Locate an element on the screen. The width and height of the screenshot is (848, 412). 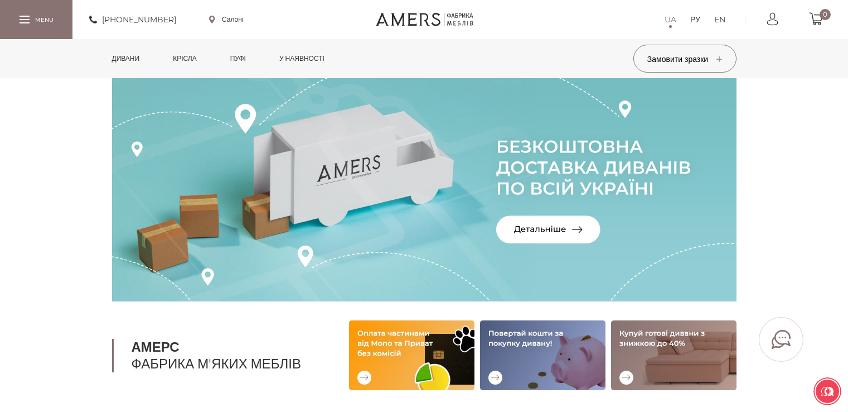
a: Оплата частинами від Mono та Приват без комісії is located at coordinates (412, 355).